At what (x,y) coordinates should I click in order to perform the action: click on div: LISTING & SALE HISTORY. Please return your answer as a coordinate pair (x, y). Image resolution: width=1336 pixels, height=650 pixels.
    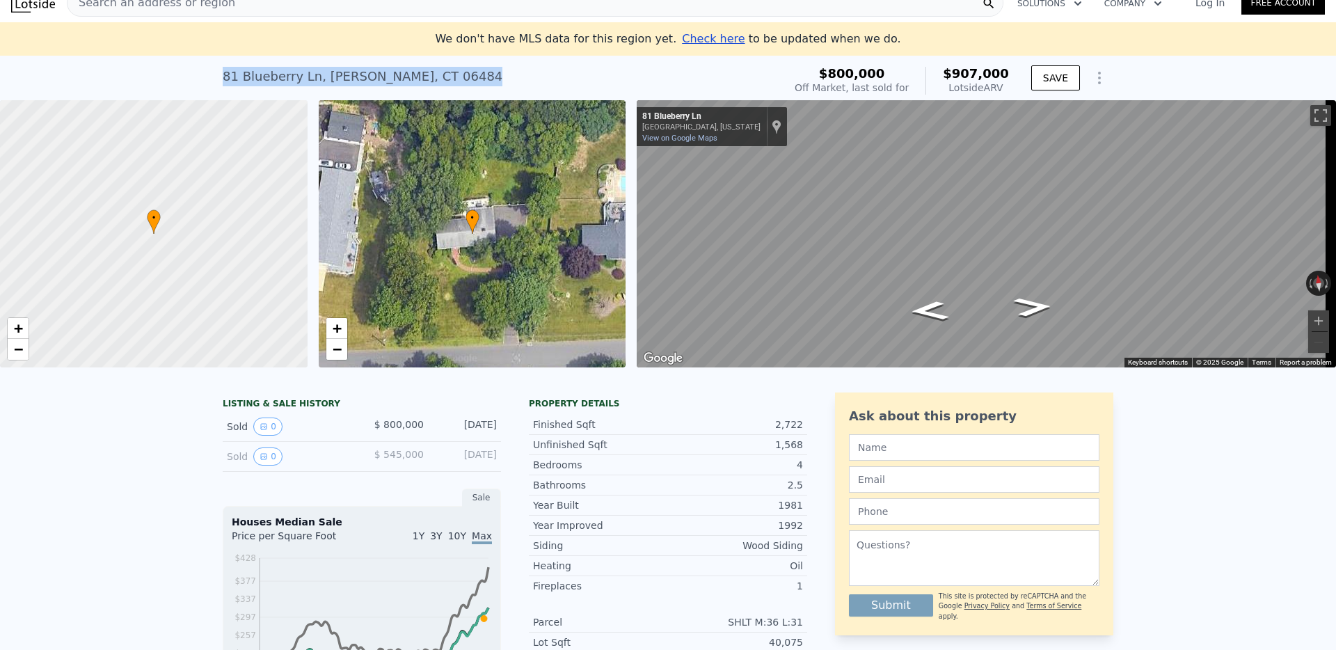
    Looking at the image, I should click on (362, 405).